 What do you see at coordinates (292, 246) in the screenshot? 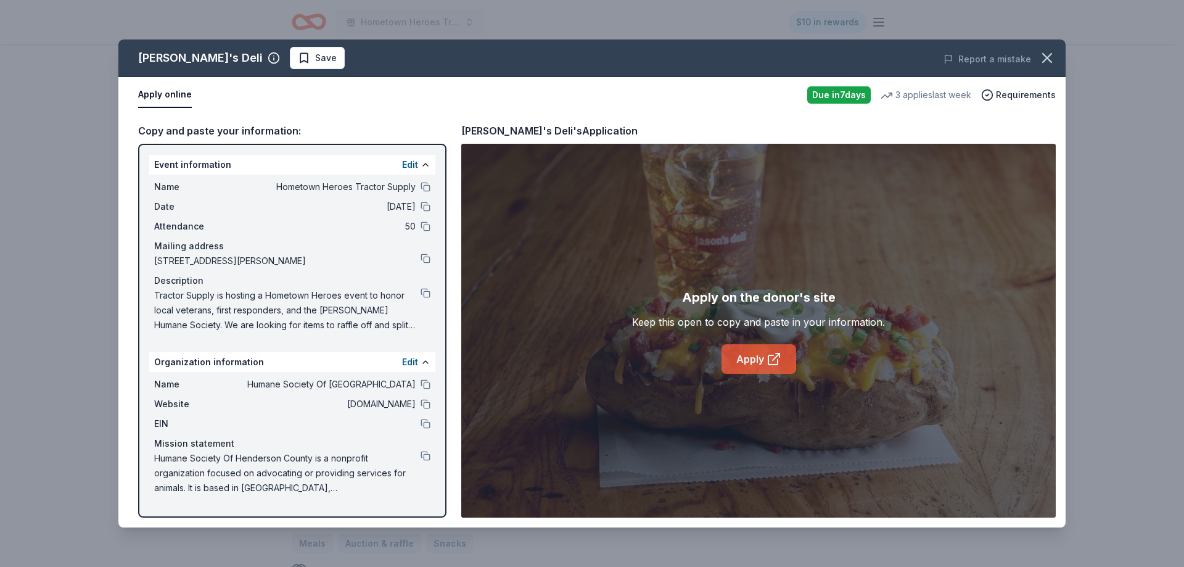
I see `div: Mailing address` at bounding box center [292, 246].